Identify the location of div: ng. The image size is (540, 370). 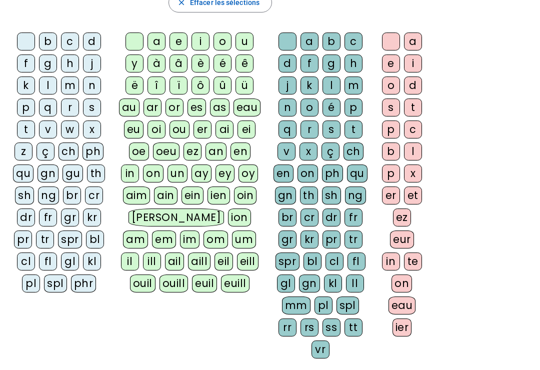
(355, 195).